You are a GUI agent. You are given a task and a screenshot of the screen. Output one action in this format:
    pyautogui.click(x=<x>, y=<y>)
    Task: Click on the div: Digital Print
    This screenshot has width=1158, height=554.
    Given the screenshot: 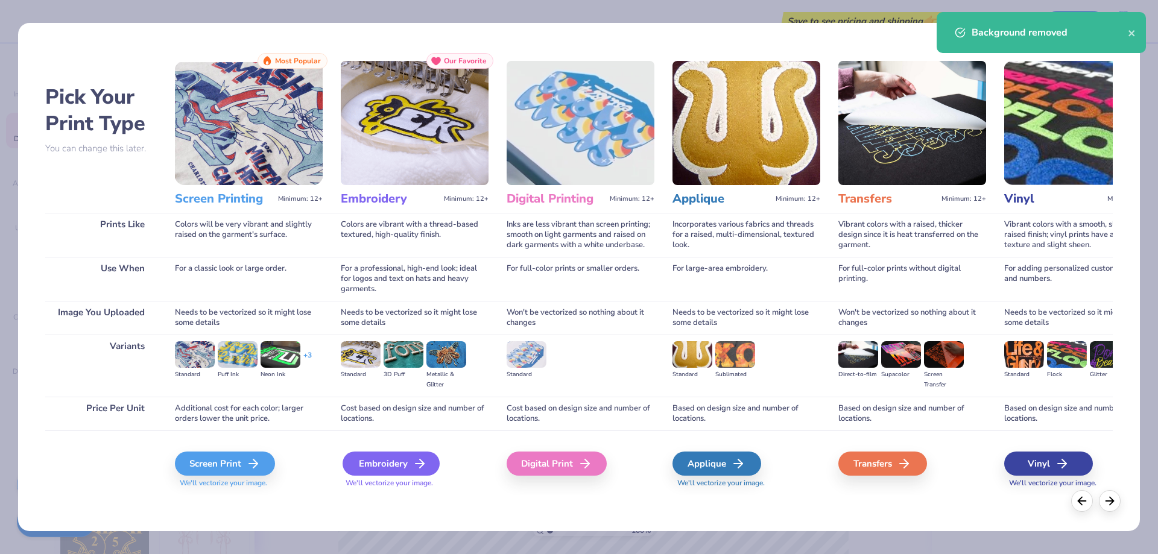 What is the action you would take?
    pyautogui.click(x=556, y=464)
    